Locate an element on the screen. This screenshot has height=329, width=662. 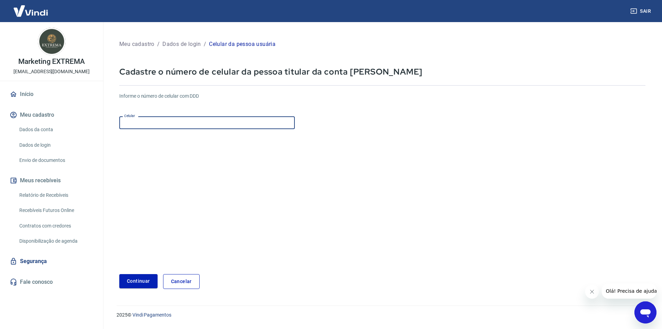
p: Meu cadastro is located at coordinates (137, 44).